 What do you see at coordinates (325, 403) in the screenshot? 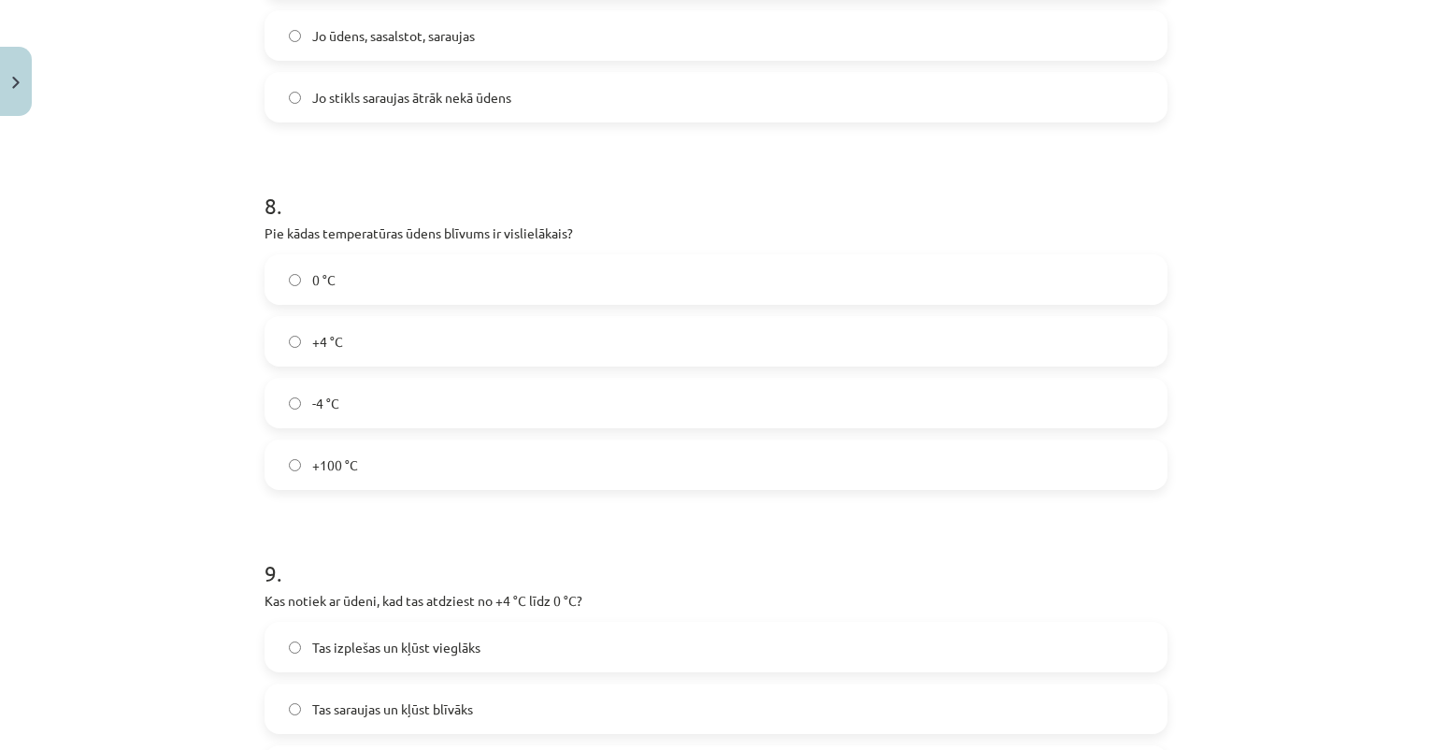
I see `span: -4 °C` at bounding box center [325, 403].